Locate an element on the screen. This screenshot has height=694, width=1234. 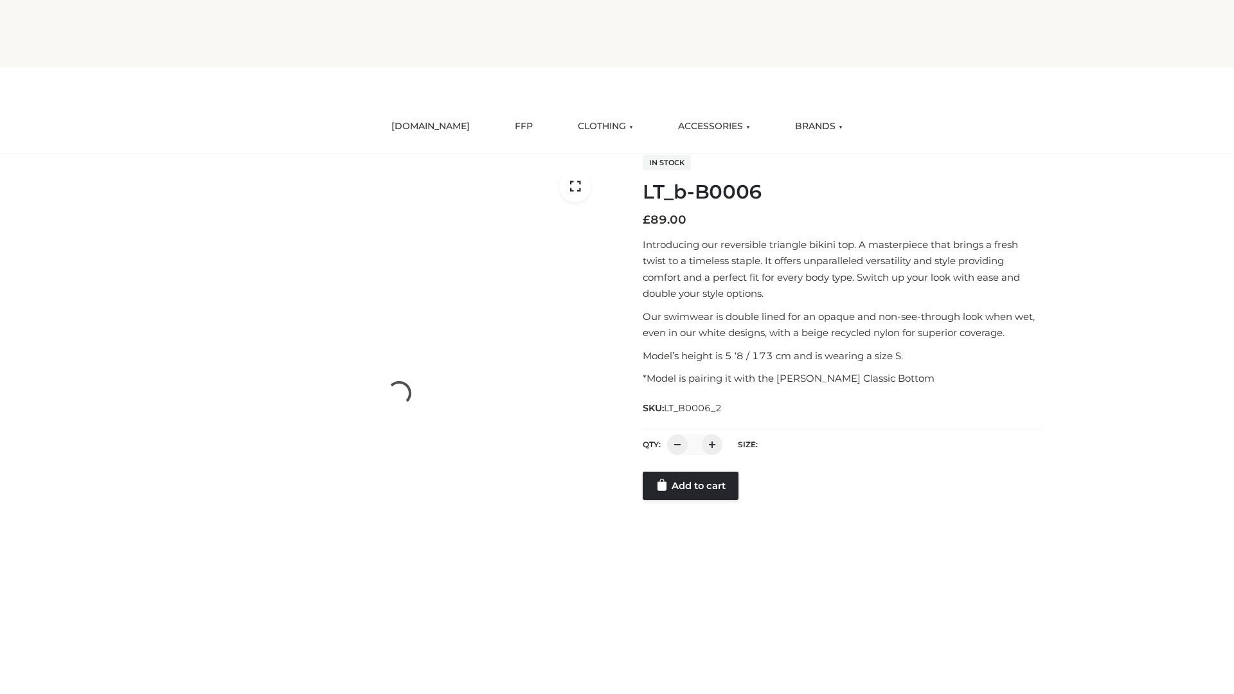
bdi: 89.00 is located at coordinates (664, 220).